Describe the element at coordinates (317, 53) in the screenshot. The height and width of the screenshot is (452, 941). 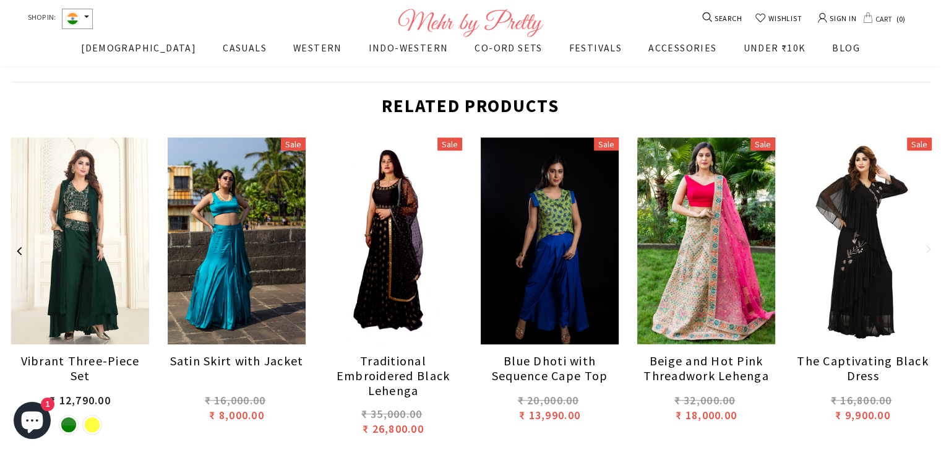
I see `a: WESTERN` at that location.